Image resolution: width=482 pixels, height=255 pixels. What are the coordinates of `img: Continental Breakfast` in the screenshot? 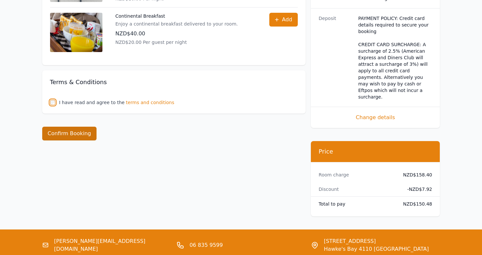 It's located at (76, 32).